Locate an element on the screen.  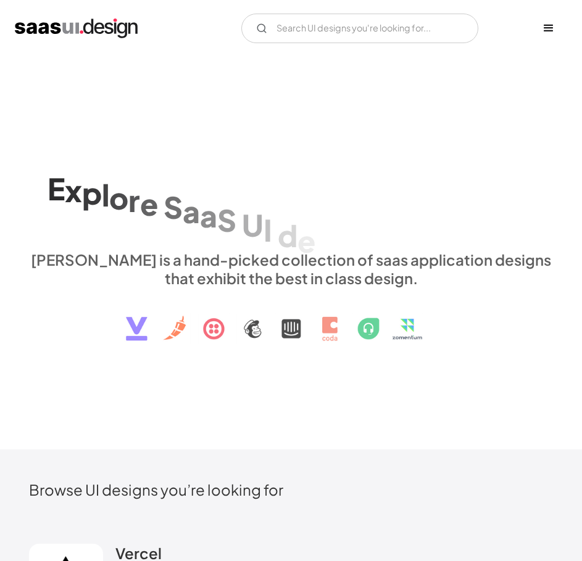
form: Email Form is located at coordinates (360, 28).